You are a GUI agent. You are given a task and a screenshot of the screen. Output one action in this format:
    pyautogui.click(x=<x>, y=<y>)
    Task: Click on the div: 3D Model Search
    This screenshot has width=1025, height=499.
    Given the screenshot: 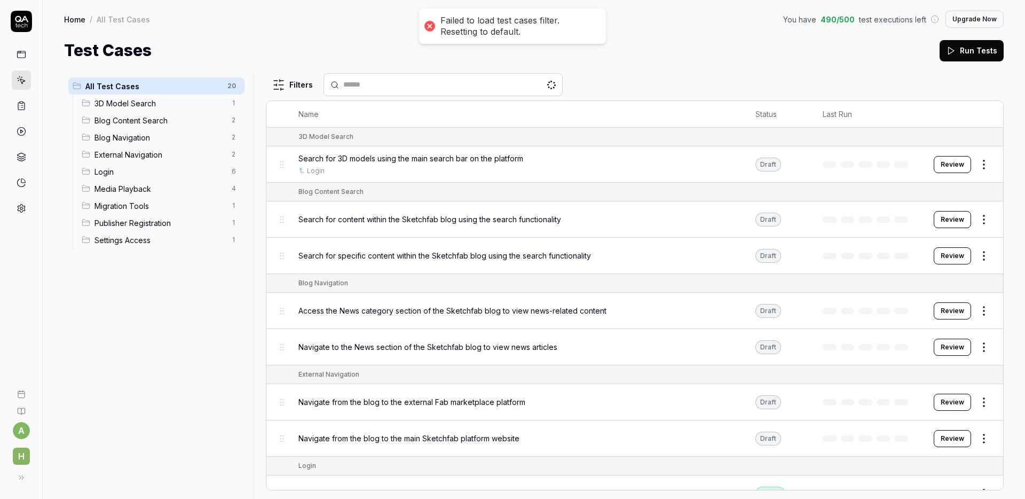 What is the action you would take?
    pyautogui.click(x=326, y=137)
    